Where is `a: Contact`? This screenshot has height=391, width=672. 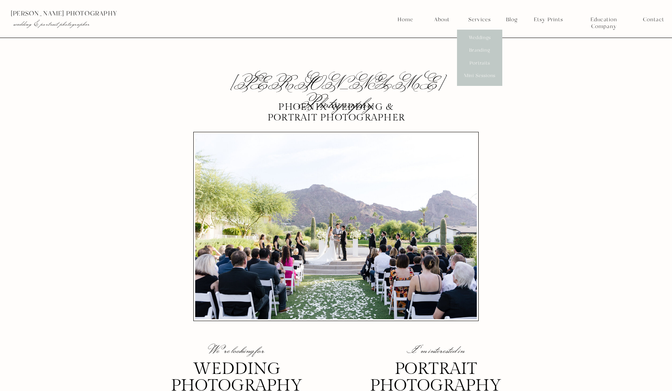 a: Contact is located at coordinates (653, 20).